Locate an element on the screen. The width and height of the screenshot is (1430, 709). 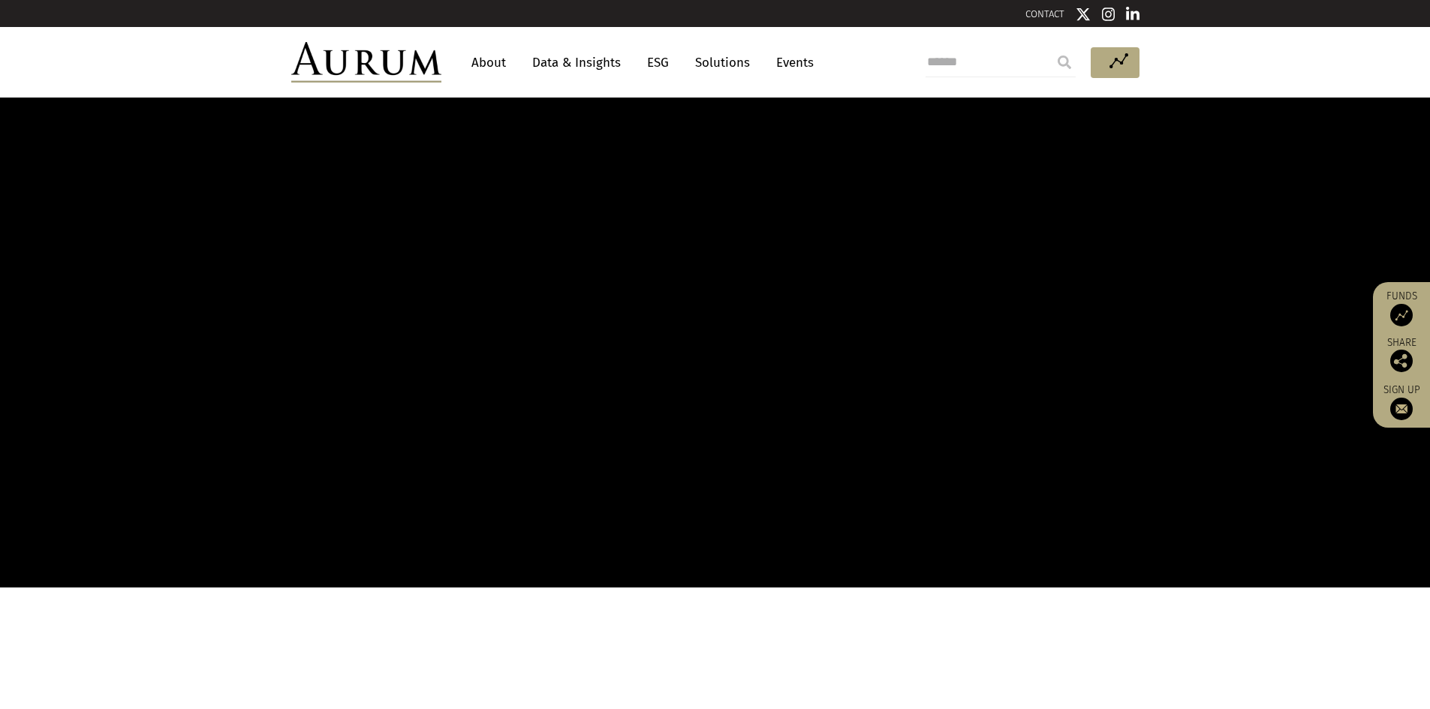
img: Instagram icon is located at coordinates (1109, 14).